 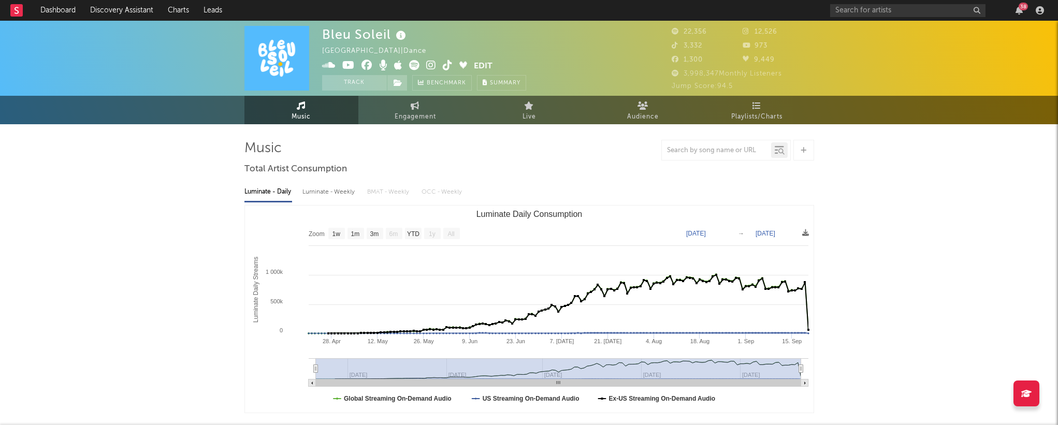 What do you see at coordinates (451, 234) in the screenshot?
I see `text: All` at bounding box center [451, 234].